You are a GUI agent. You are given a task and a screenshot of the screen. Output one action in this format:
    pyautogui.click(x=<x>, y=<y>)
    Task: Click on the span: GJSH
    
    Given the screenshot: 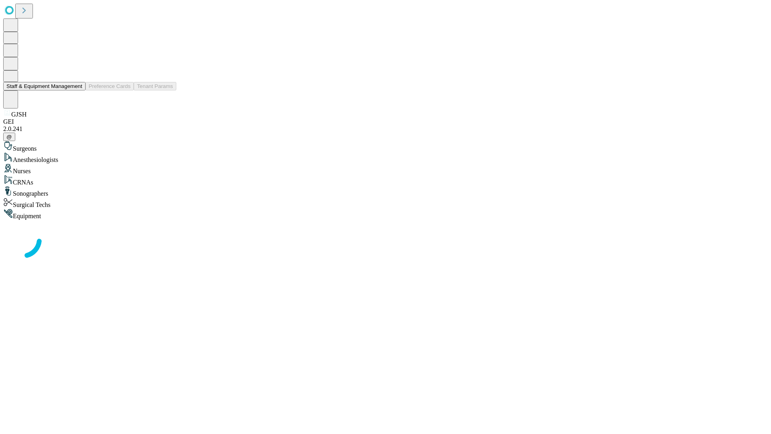 What is the action you would take?
    pyautogui.click(x=19, y=114)
    